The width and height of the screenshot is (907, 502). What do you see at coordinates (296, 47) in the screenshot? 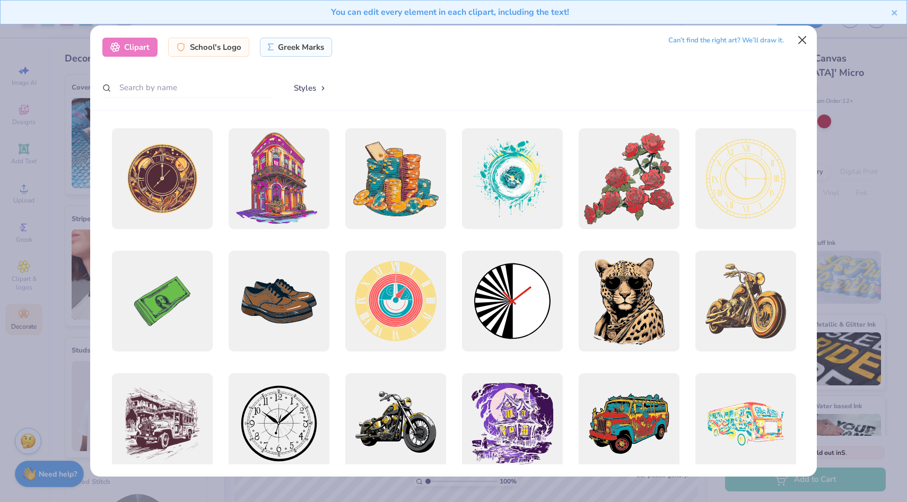
I see `div: Greek Marks` at bounding box center [296, 47].